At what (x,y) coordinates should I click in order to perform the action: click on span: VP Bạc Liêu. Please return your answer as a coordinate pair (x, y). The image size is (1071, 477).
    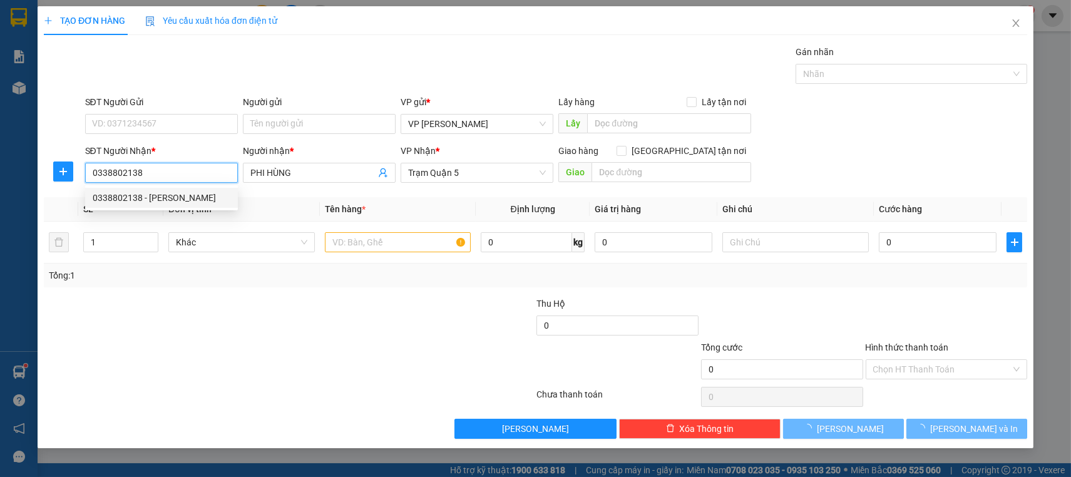
    Looking at the image, I should click on (477, 124).